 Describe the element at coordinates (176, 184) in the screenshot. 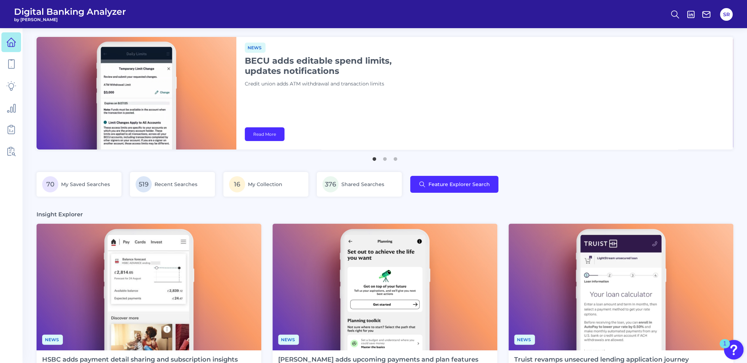

I see `span: Recent Searches` at that location.